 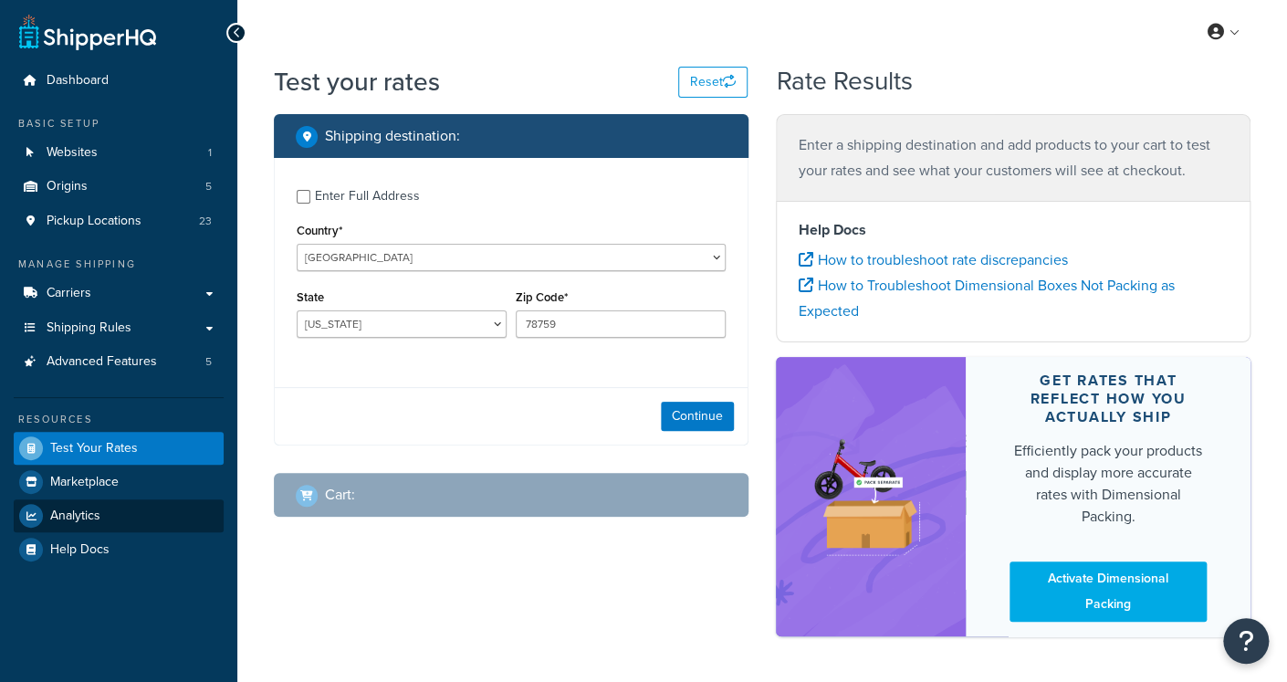 What do you see at coordinates (1109, 484) in the screenshot?
I see `div: Efficiently pack your products and display more accurate rates with Dimensional Packing.` at bounding box center [1109, 484].